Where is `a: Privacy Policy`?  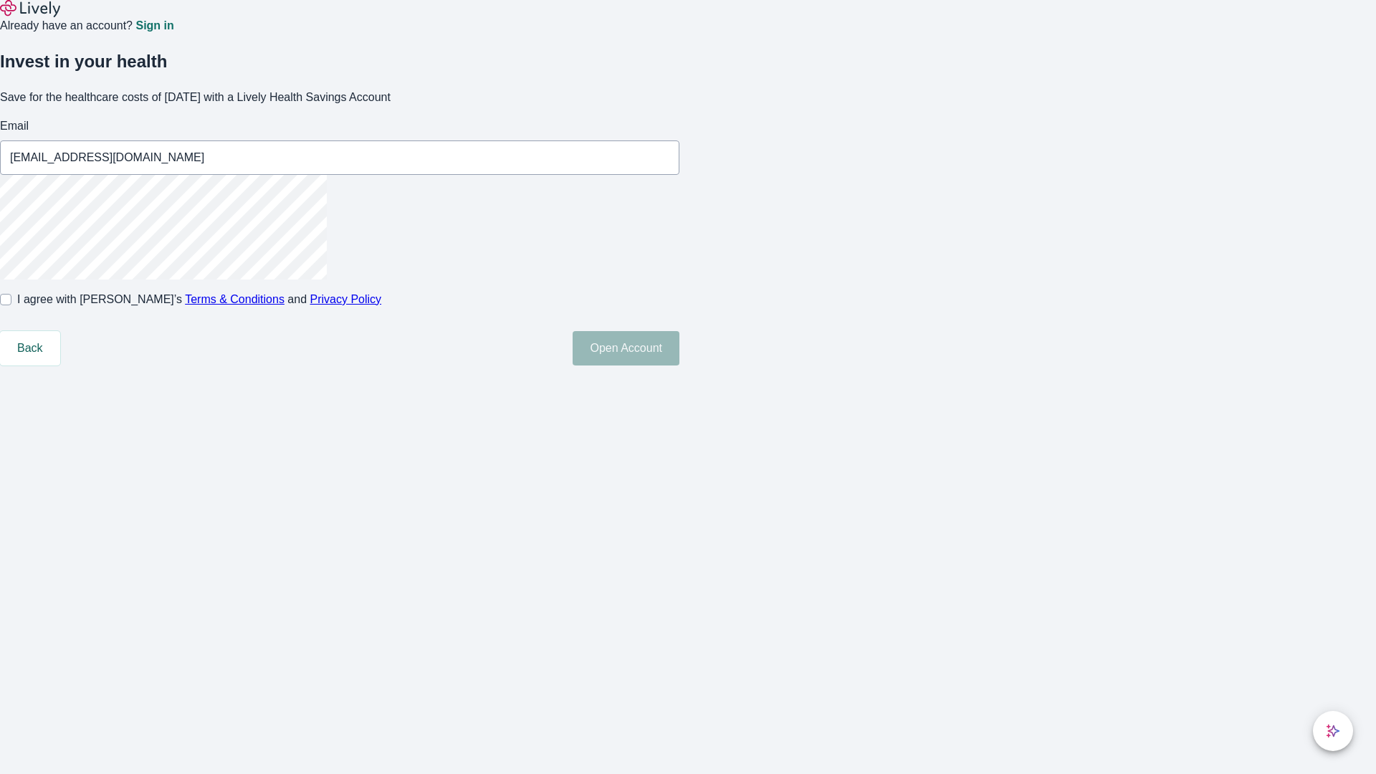
a: Privacy Policy is located at coordinates (346, 299).